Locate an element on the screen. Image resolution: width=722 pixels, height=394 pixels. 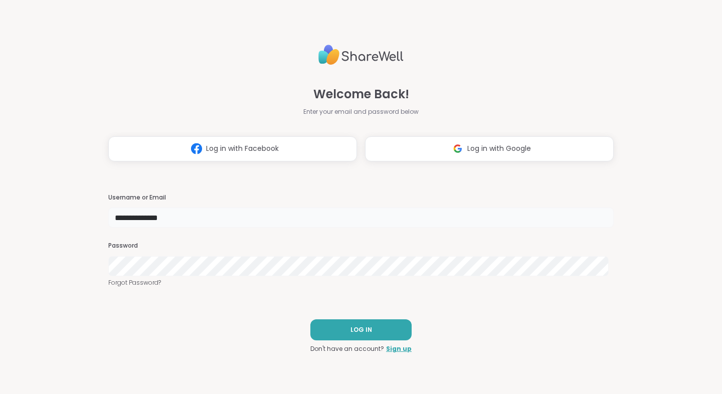
button: Log in with Google is located at coordinates (490, 149).